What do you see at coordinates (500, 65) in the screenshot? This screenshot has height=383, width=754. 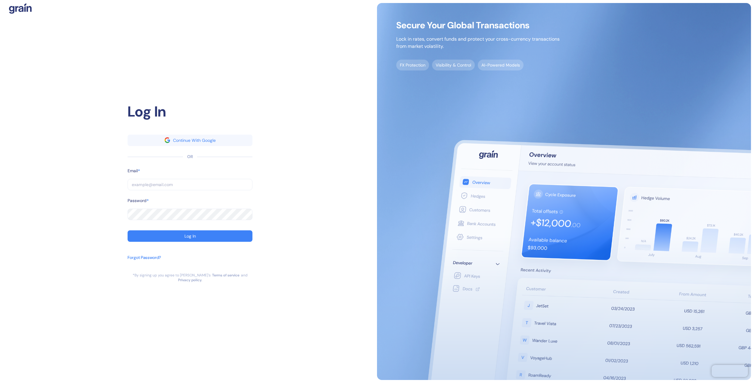 I see `span: AI-Powered Models` at bounding box center [500, 65].